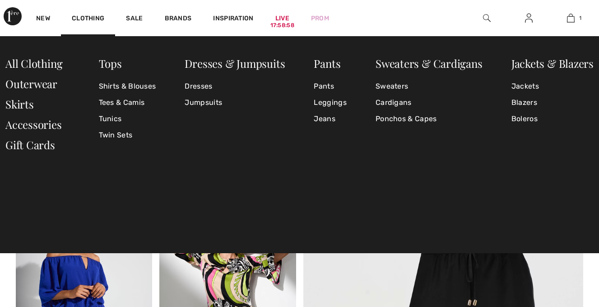 The height and width of the screenshot is (307, 599). Describe the element at coordinates (529, 18) in the screenshot. I see `img: My Info` at that location.